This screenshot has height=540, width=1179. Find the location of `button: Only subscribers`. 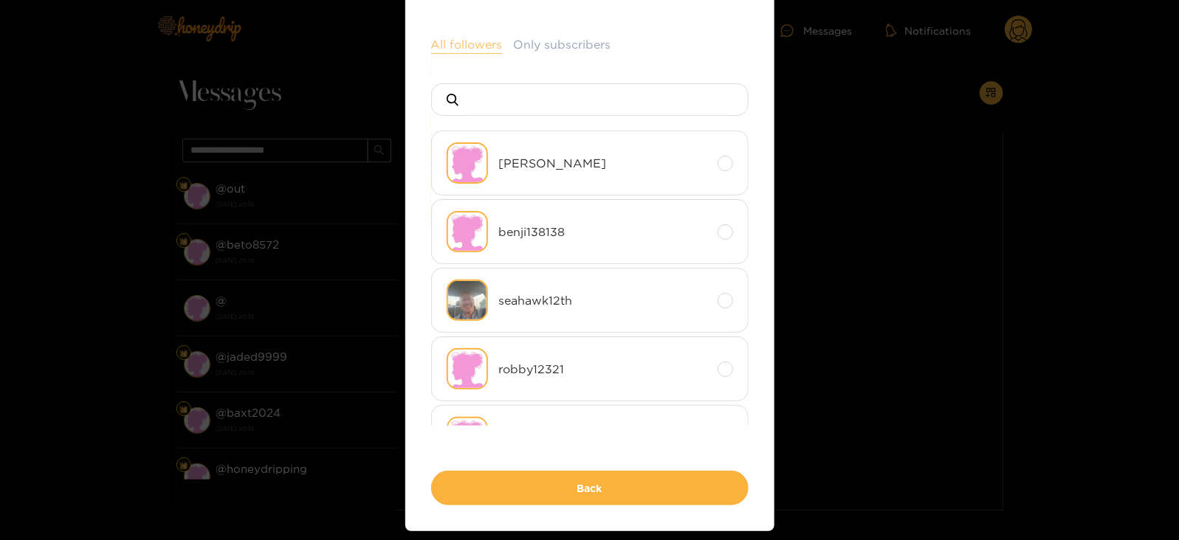

button: Only subscribers is located at coordinates (562, 44).